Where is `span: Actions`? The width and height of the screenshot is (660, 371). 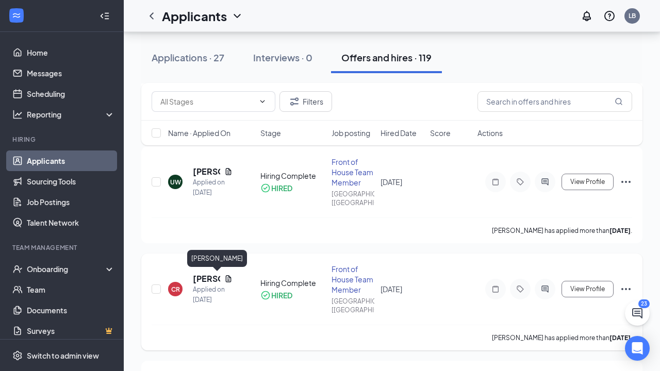
span: Actions is located at coordinates (490, 133).